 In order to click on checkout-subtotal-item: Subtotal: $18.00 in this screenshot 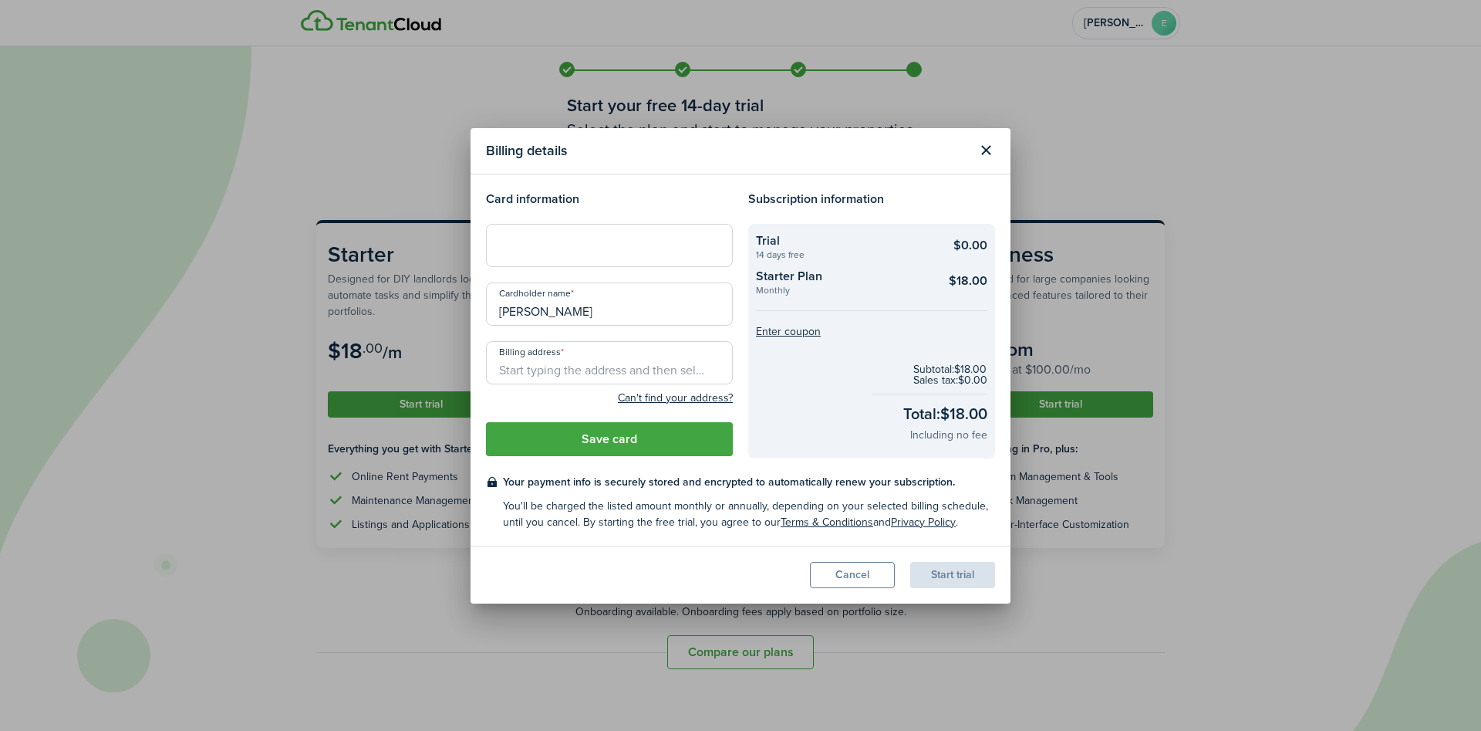, I will do `click(951, 370)`.